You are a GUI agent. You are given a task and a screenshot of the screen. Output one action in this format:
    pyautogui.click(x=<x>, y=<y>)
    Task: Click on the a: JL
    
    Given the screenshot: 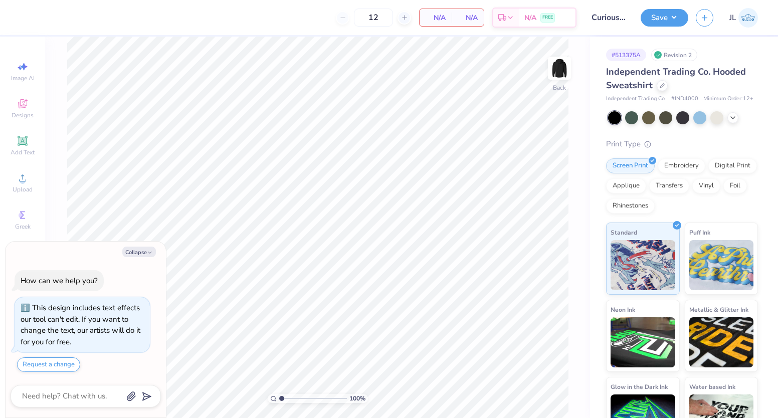 What is the action you would take?
    pyautogui.click(x=744, y=18)
    